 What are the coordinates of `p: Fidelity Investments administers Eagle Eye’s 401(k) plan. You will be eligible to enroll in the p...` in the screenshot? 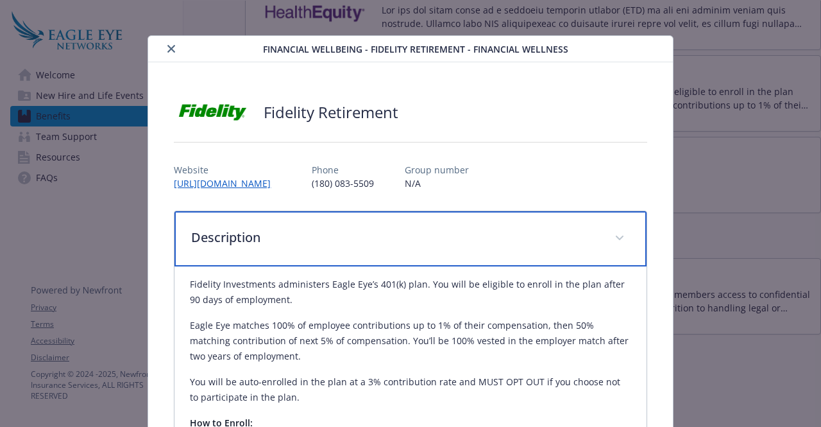 It's located at (410, 292).